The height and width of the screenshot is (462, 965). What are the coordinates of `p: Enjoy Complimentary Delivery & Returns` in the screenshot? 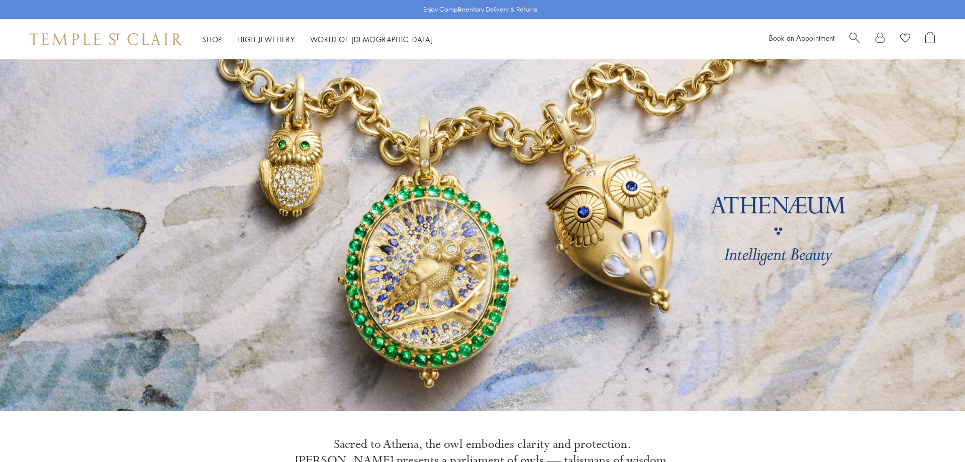 It's located at (480, 10).